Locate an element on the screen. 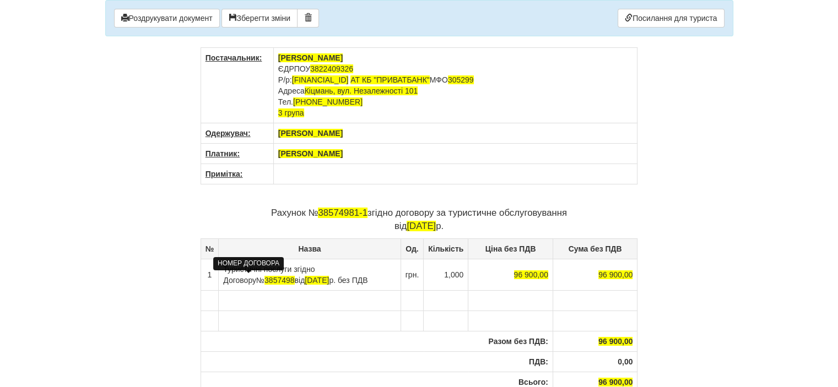 The height and width of the screenshot is (387, 838). th: № is located at coordinates (209, 248).